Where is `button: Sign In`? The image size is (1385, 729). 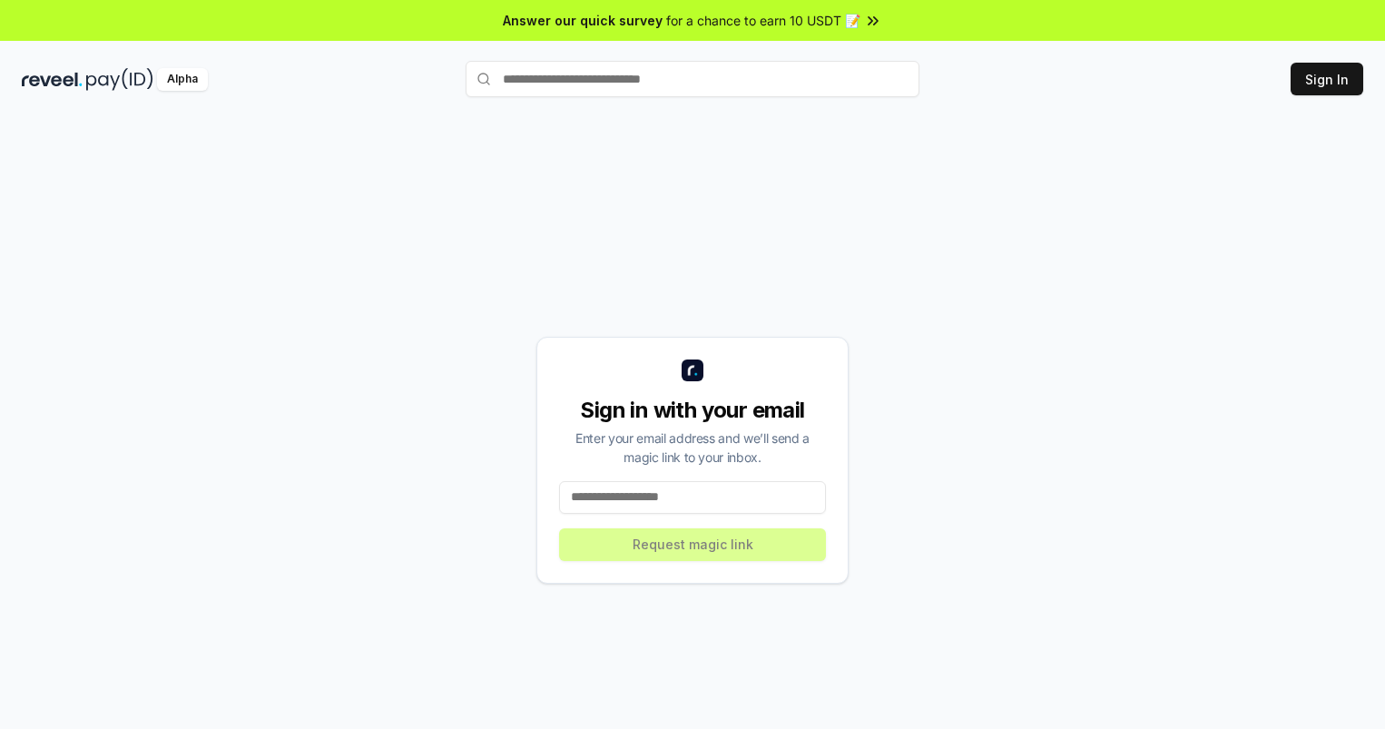 button: Sign In is located at coordinates (1327, 79).